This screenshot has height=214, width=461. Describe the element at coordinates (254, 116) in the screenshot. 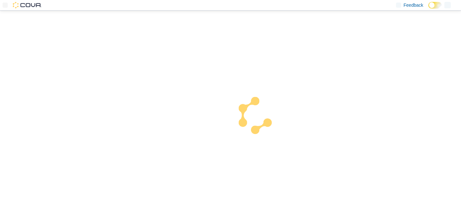

I see `img: cova-loader` at that location.